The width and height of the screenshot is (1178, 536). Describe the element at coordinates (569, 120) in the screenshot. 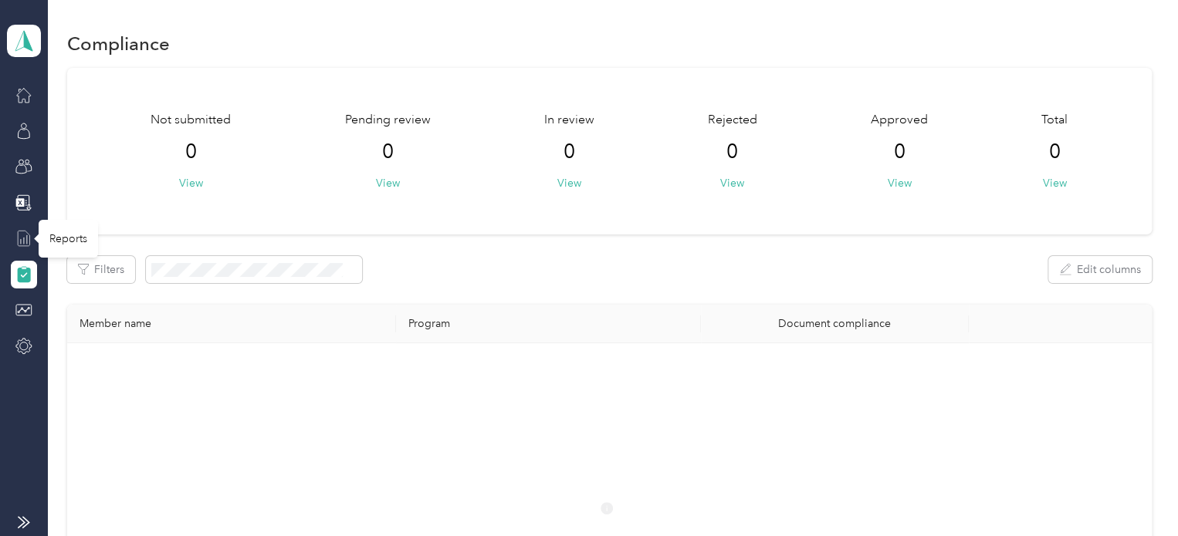

I see `span: In review` at that location.